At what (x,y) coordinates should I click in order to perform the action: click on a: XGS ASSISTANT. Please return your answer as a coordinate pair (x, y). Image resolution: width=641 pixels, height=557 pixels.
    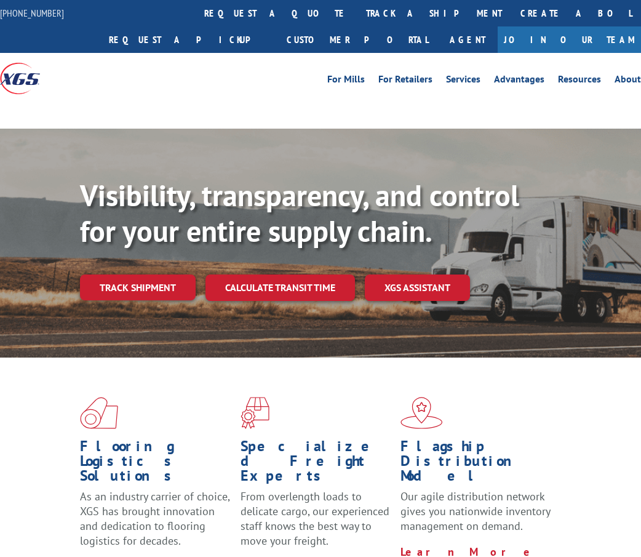
    Looking at the image, I should click on (417, 287).